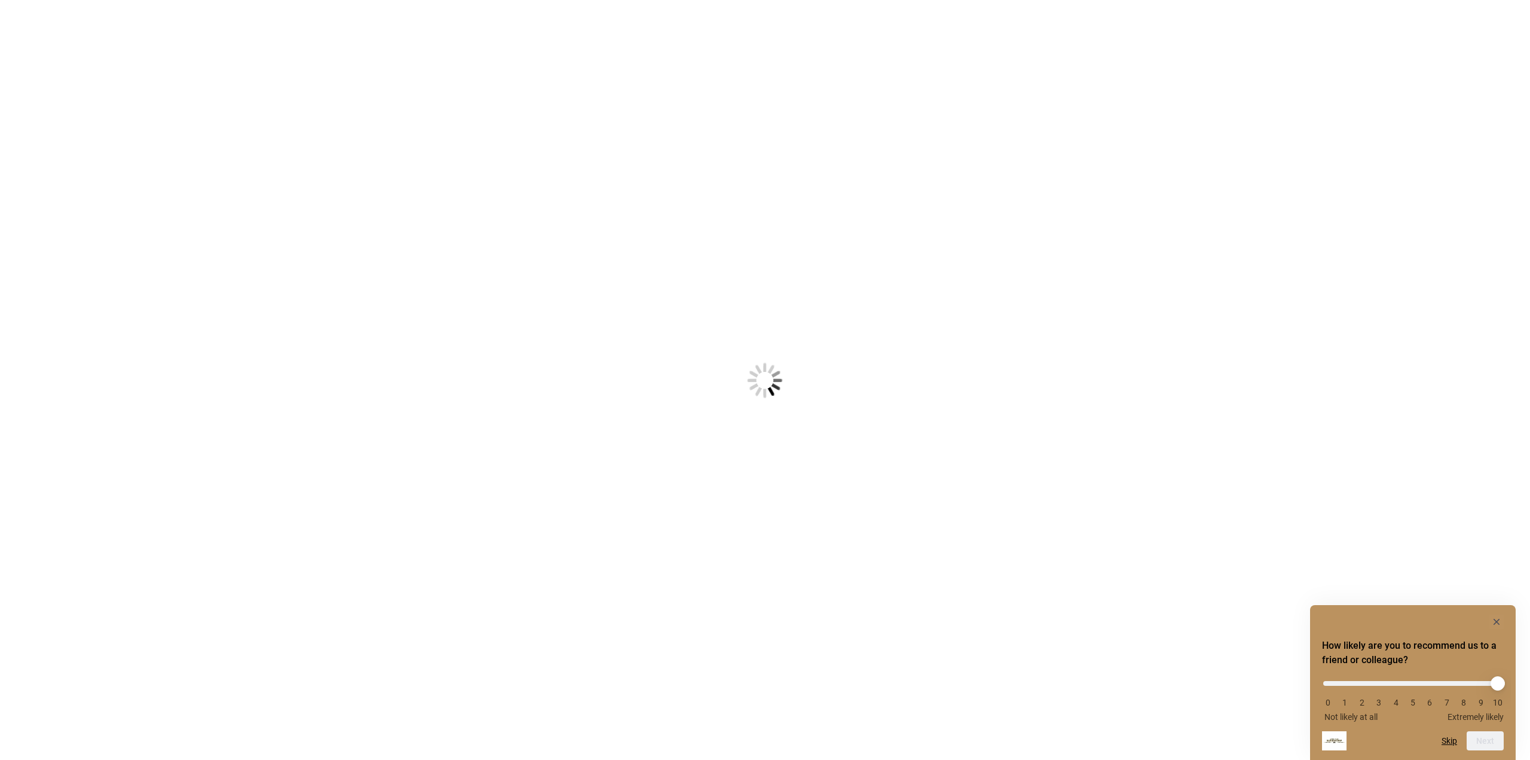 Image resolution: width=1530 pixels, height=760 pixels. Describe the element at coordinates (1345, 702) in the screenshot. I see `li: 1` at that location.